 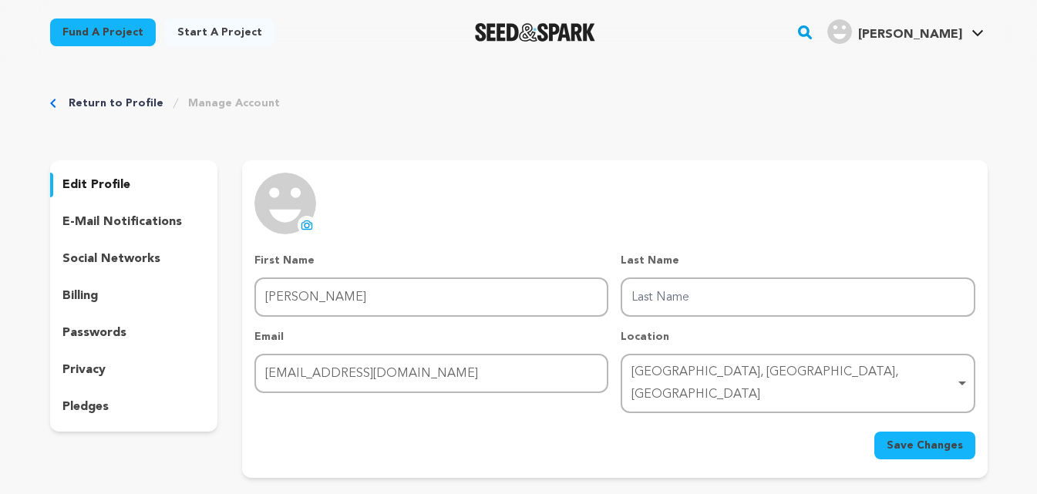 I want to click on span: Hassan's Profile, so click(x=905, y=32).